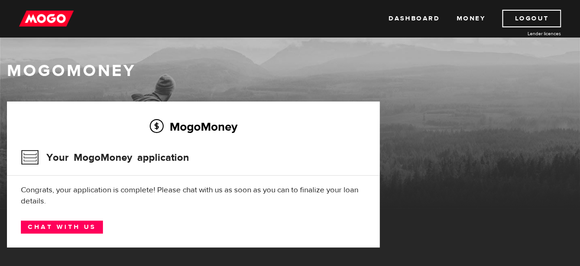  I want to click on h3: Your MogoMoney application, so click(105, 158).